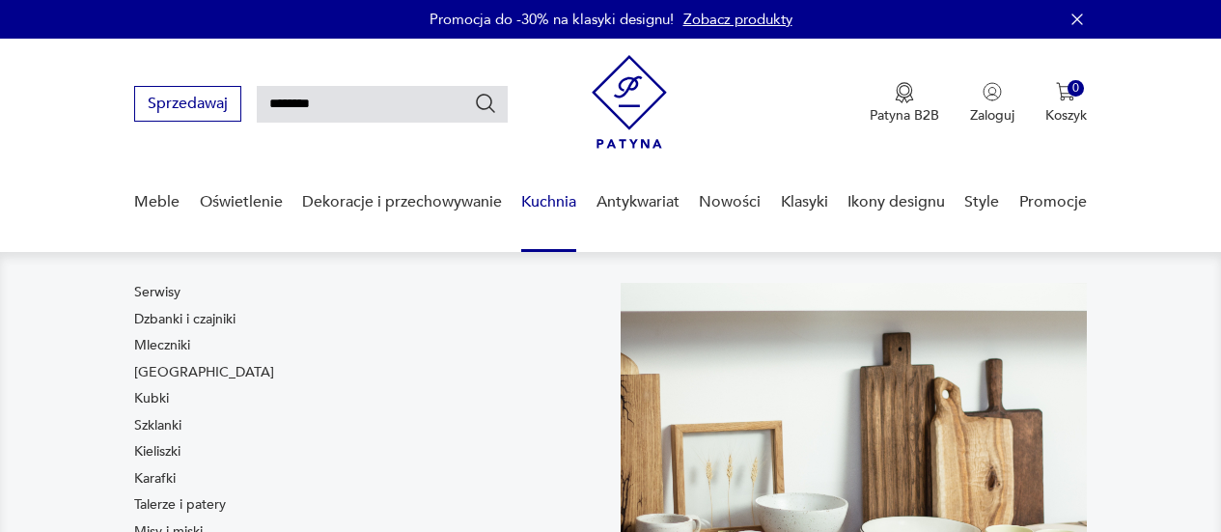 Image resolution: width=1221 pixels, height=532 pixels. What do you see at coordinates (157, 452) in the screenshot?
I see `a: Kieliszki` at bounding box center [157, 452].